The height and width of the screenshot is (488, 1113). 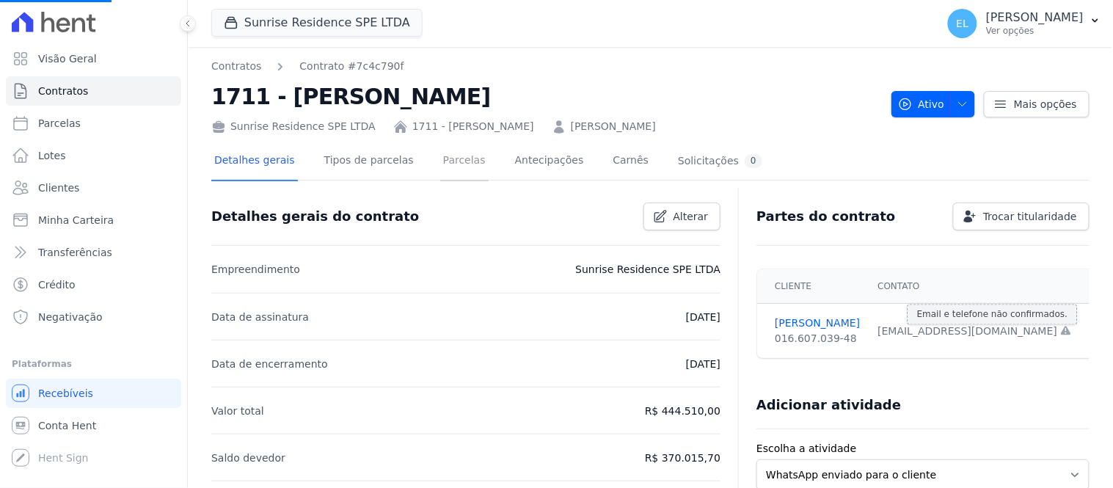 What do you see at coordinates (70, 317) in the screenshot?
I see `span: Negativação` at bounding box center [70, 317].